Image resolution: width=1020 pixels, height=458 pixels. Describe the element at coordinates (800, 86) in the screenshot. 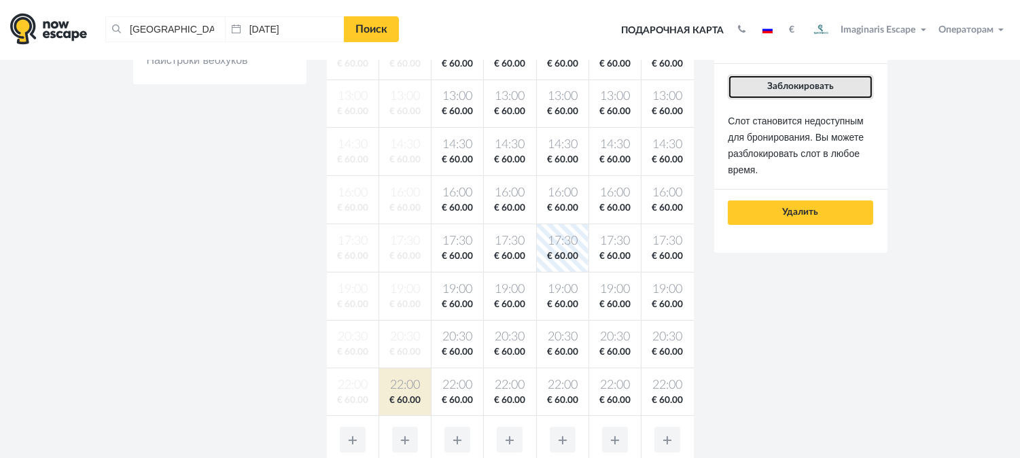

I see `span: Заблокировать` at that location.